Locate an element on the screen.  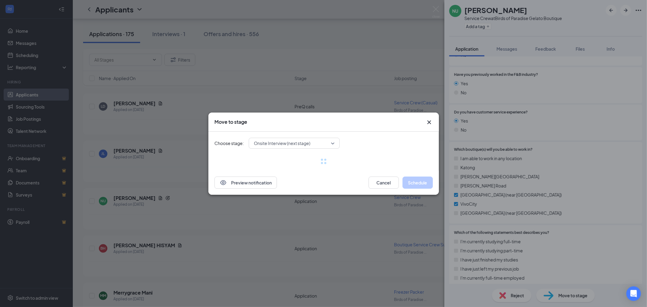
svg: Cross is located at coordinates (429, 122).